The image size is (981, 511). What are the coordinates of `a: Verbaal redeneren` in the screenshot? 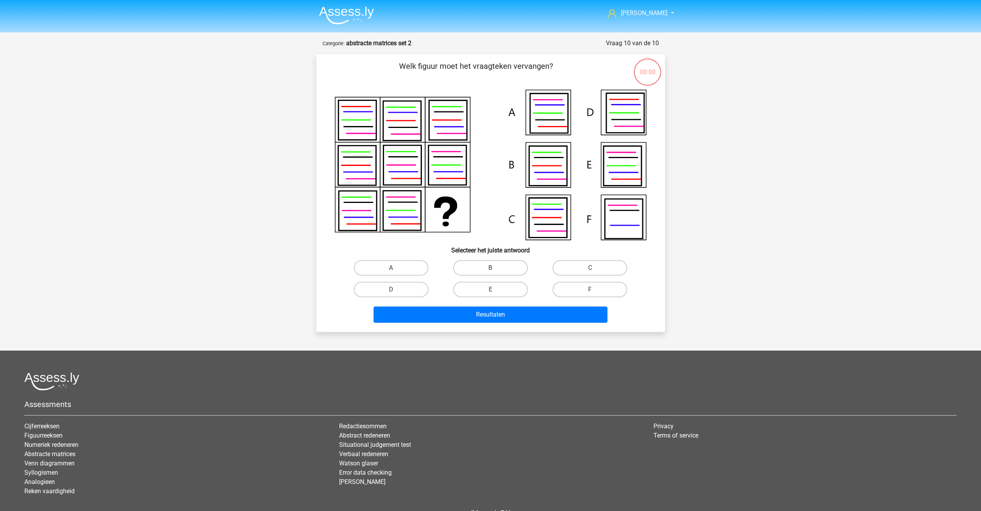 It's located at (363, 454).